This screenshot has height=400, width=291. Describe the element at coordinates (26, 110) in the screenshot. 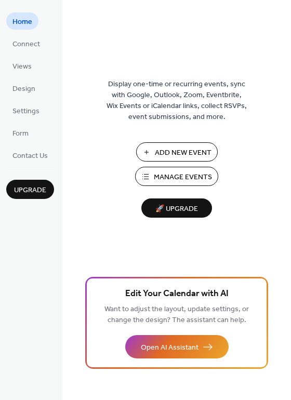

I see `a: Settings` at that location.